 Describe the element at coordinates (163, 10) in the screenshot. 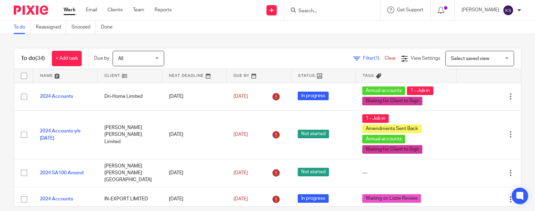

I see `a: Reports` at that location.